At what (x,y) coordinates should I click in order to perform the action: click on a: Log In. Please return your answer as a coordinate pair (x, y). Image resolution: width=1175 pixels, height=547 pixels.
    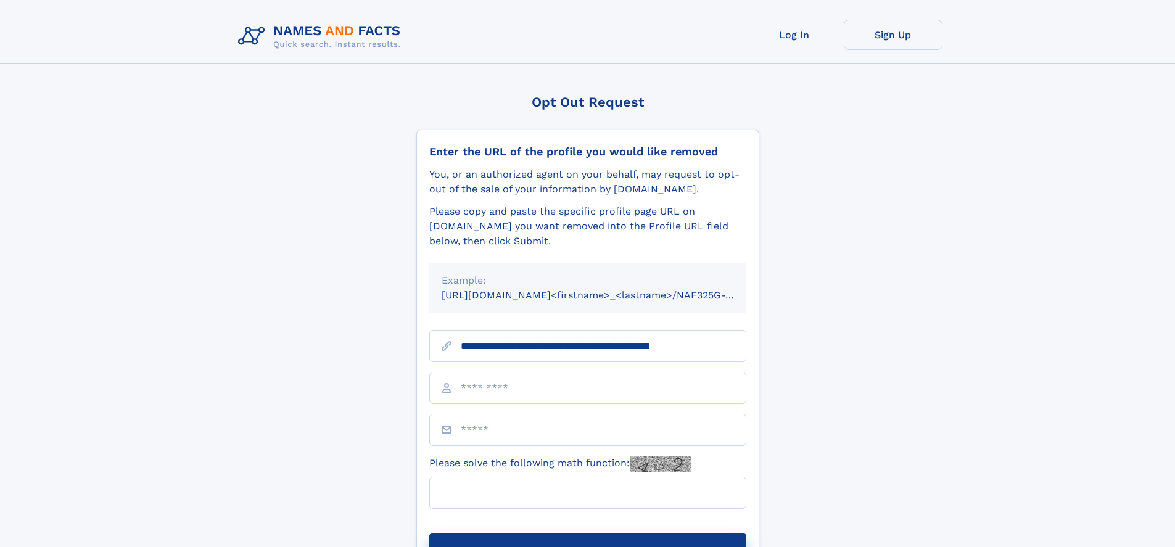
    Looking at the image, I should click on (794, 35).